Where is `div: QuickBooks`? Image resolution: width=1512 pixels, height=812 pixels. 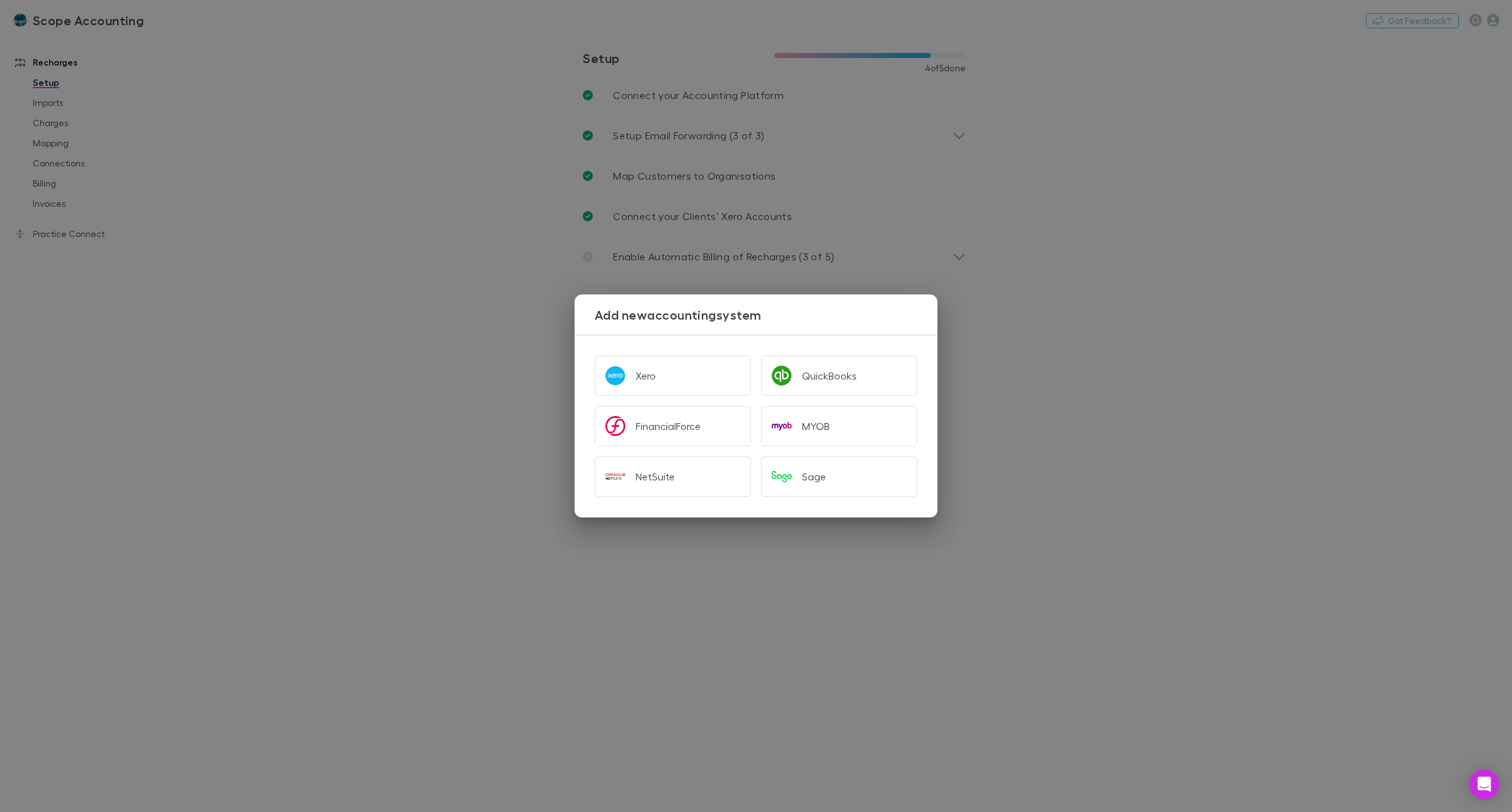 div: QuickBooks is located at coordinates (829, 376).